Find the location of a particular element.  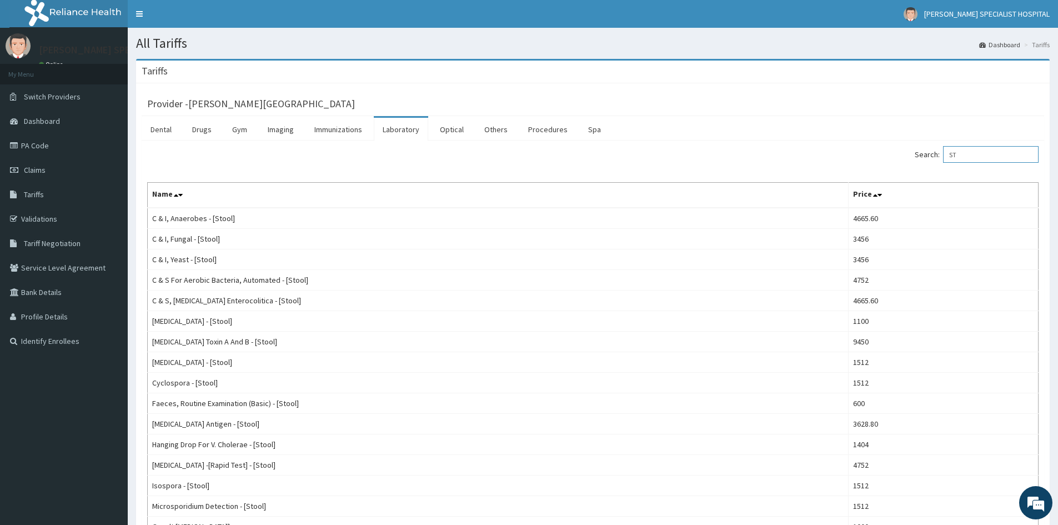

span: Claims is located at coordinates (34, 170).